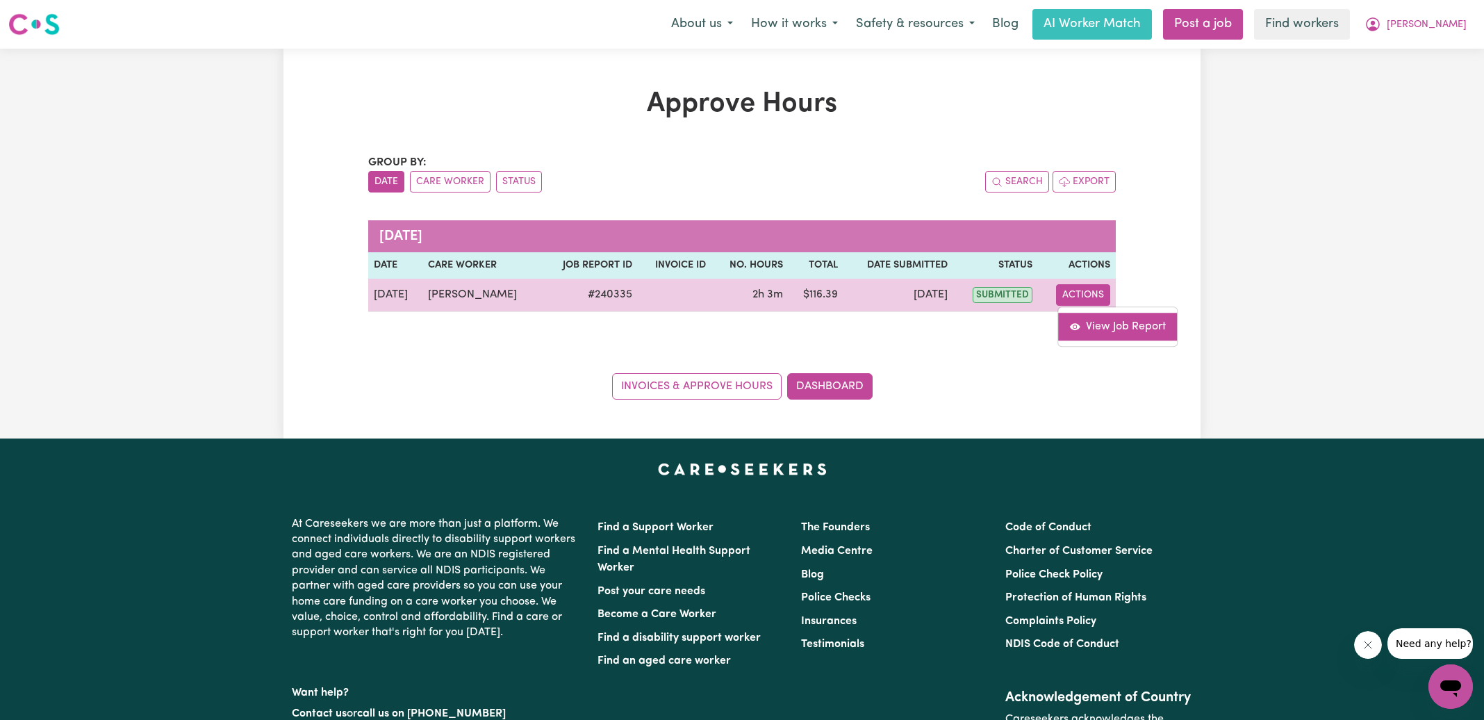 The height and width of the screenshot is (720, 1484). What do you see at coordinates (1062, 644) in the screenshot?
I see `a: NDIS Code of Conduct` at bounding box center [1062, 644].